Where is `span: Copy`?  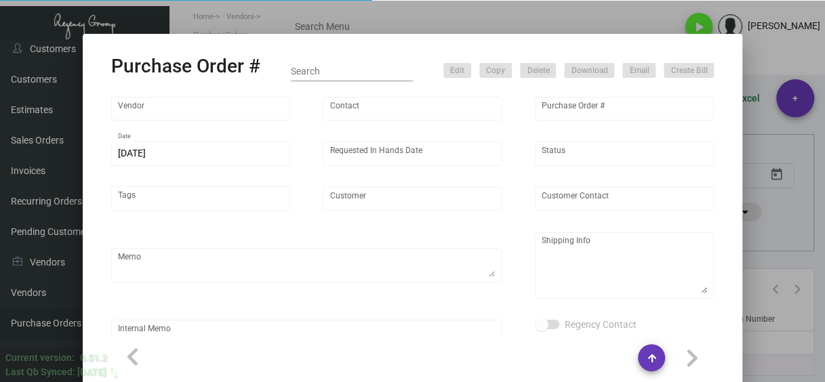 span: Copy is located at coordinates (496, 71).